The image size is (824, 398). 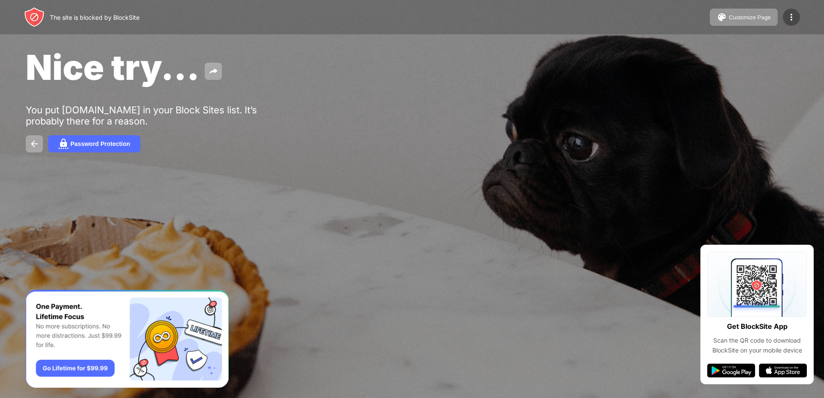 I want to click on button: Password Protection, so click(x=94, y=144).